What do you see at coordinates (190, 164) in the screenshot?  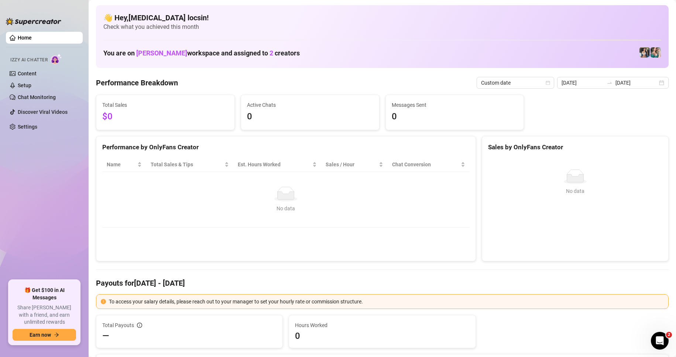 I see `th: Total Sales & Tips` at bounding box center [190, 164].